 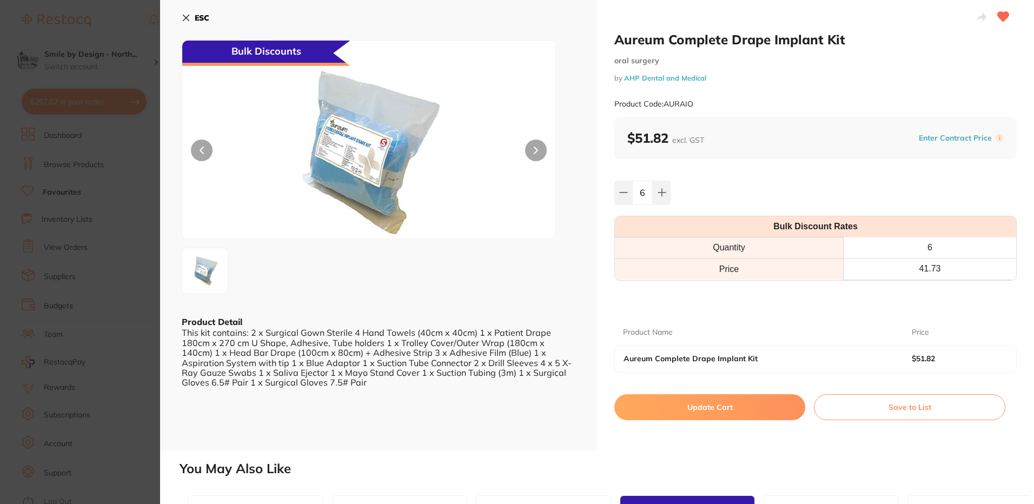 I want to click on p: Price, so click(x=920, y=332).